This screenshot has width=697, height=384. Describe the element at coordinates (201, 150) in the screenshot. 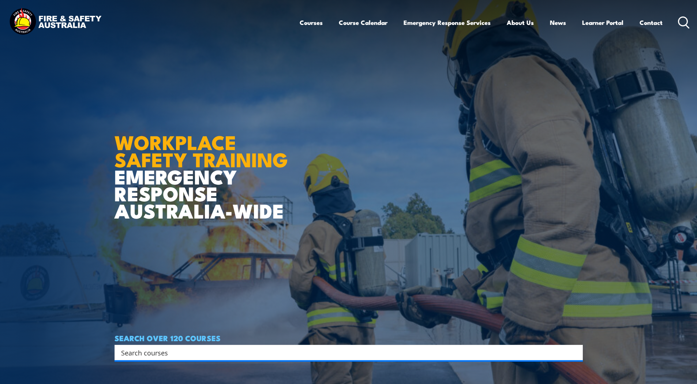

I see `strong: WORKPLACE SAFETY TRAINING` at that location.